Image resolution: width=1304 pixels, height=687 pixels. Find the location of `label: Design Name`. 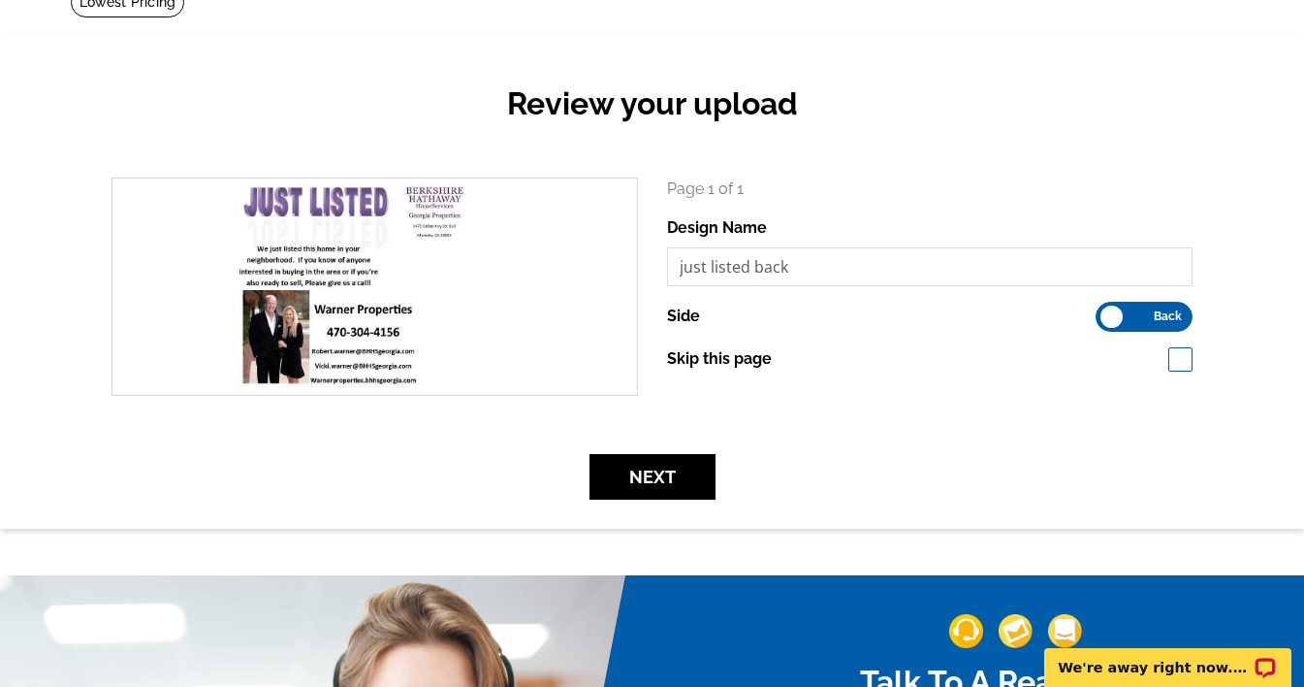

label: Design Name is located at coordinates (717, 228).